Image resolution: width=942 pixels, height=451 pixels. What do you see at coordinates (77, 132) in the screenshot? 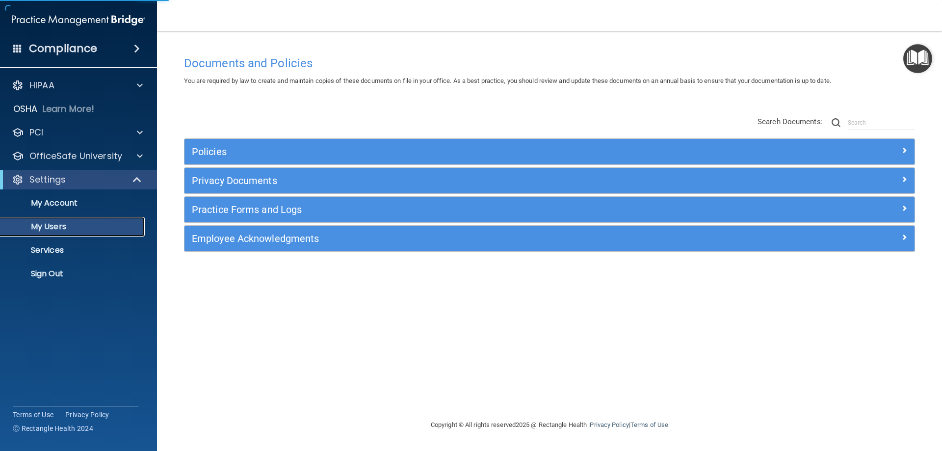
I see `a: PCI` at bounding box center [77, 132].